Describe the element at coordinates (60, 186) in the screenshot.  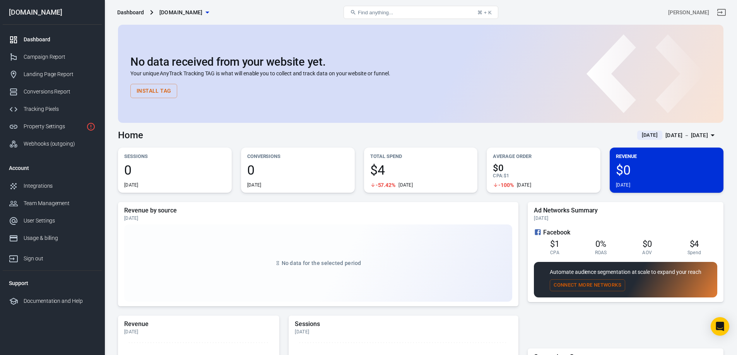
I see `div: Integrations` at that location.